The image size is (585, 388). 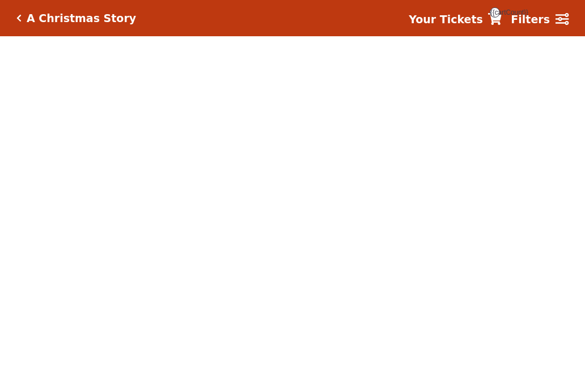 What do you see at coordinates (495, 12) in the screenshot?
I see `span: {{cartCount}}` at bounding box center [495, 12].